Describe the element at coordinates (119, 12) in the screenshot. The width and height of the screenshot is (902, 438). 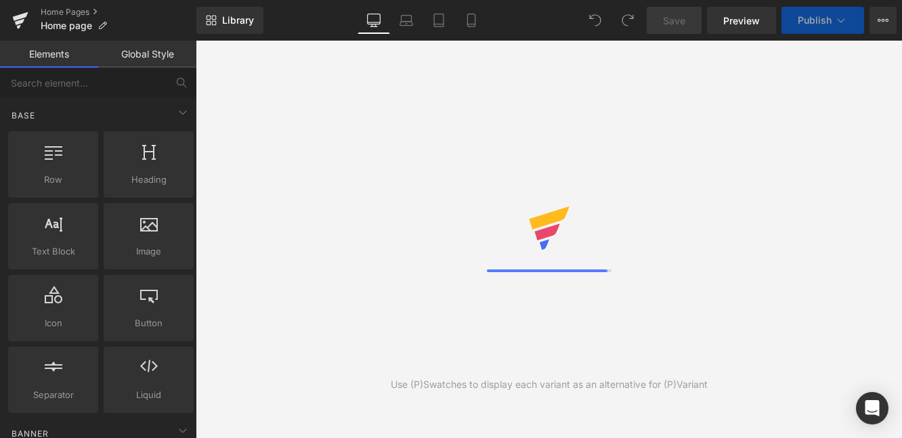
I see `a: Home Pages` at that location.